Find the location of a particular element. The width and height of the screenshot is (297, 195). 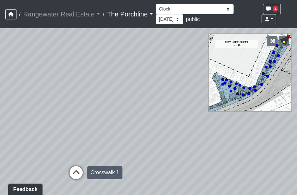

span: 4 is located at coordinates (275, 9).